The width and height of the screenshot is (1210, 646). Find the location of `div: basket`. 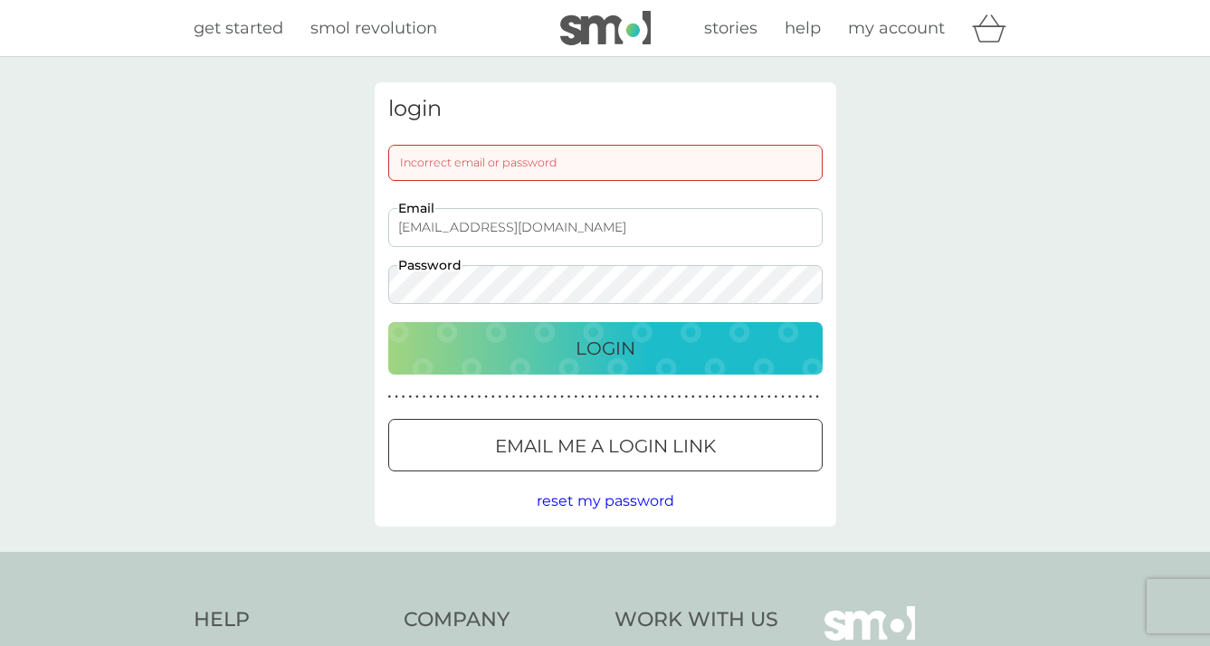

div: basket is located at coordinates (995, 28).